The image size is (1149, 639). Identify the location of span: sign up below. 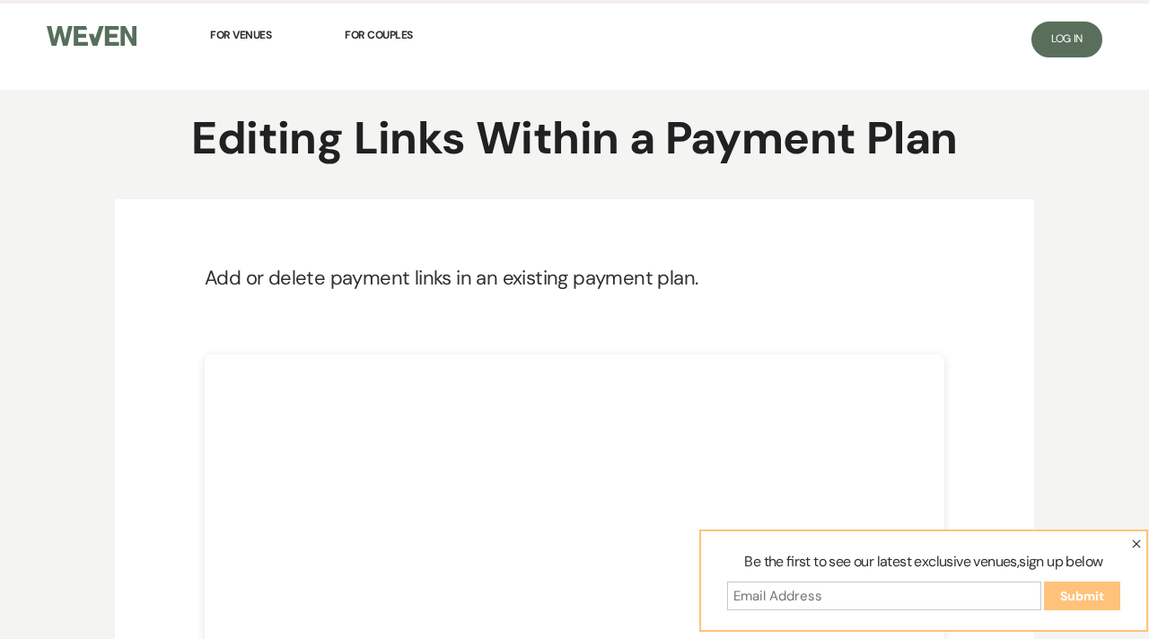
(1060, 561).